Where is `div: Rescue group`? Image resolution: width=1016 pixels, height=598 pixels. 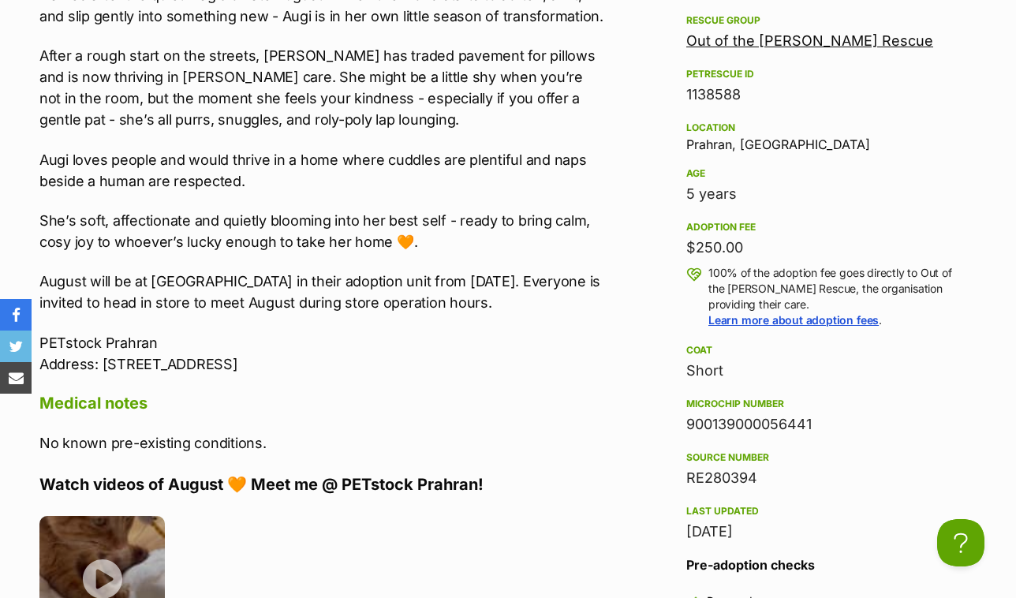
div: Rescue group is located at coordinates (827, 21).